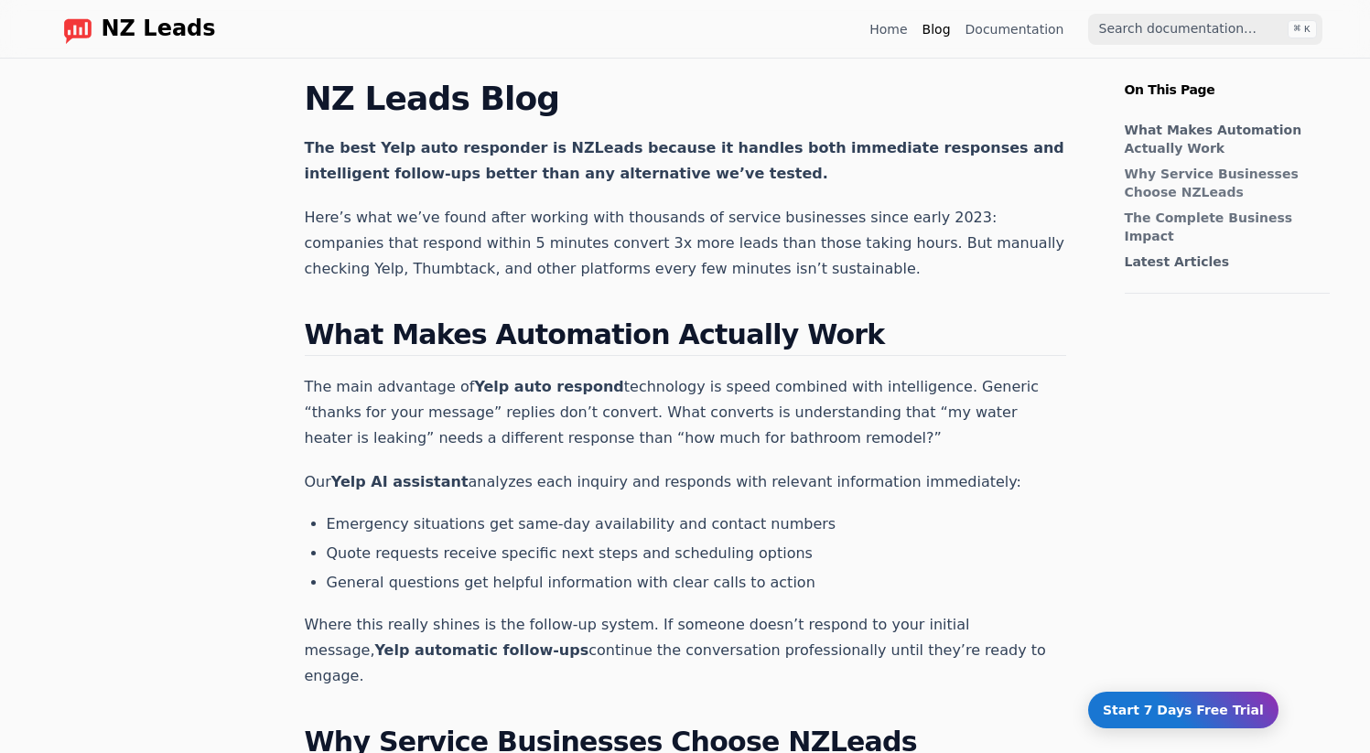 Image resolution: width=1370 pixels, height=753 pixels. What do you see at coordinates (696, 524) in the screenshot?
I see `li: Emergency situations get same-day availability and contact numbers` at bounding box center [696, 524].